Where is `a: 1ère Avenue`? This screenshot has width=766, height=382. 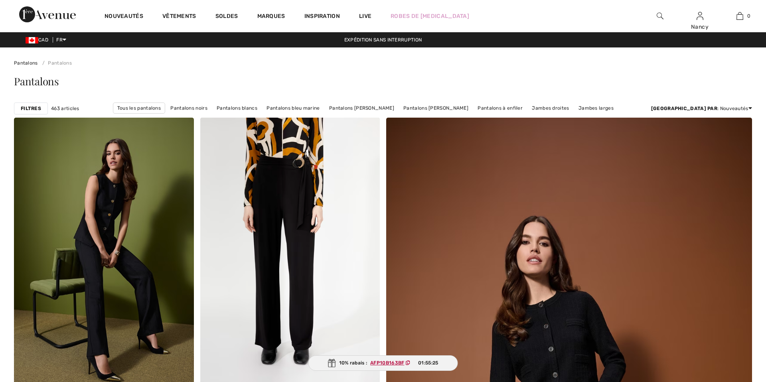
a: 1ère Avenue is located at coordinates (47, 14).